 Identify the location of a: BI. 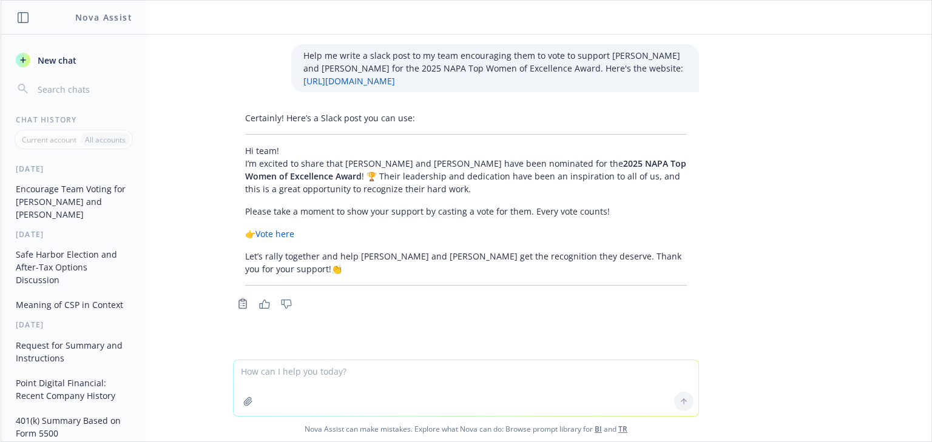
(598, 429).